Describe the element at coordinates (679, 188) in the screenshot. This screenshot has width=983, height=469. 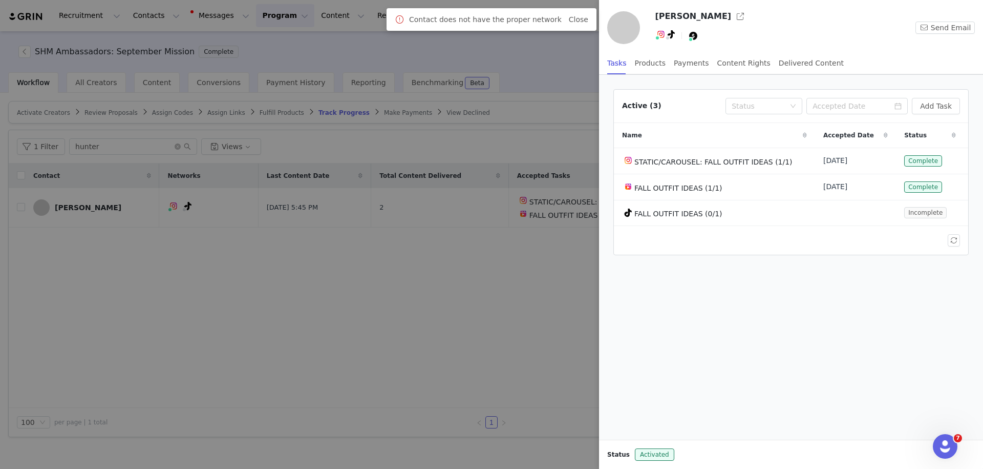
I see `span: FALL OUTFIT IDEAS (1/1)` at that location.